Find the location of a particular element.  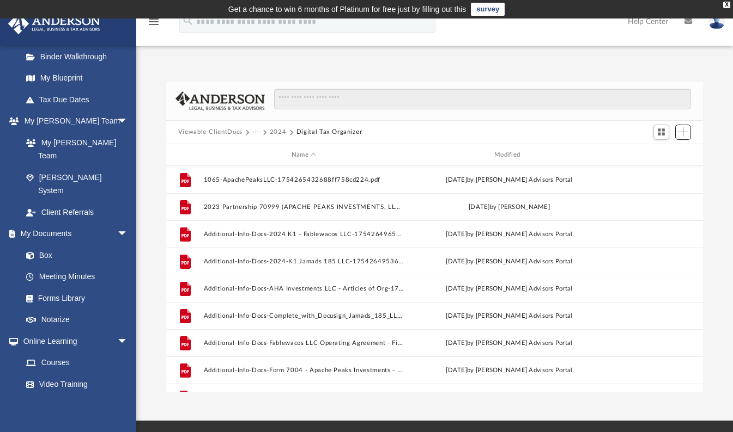

a: survey is located at coordinates (488, 9).